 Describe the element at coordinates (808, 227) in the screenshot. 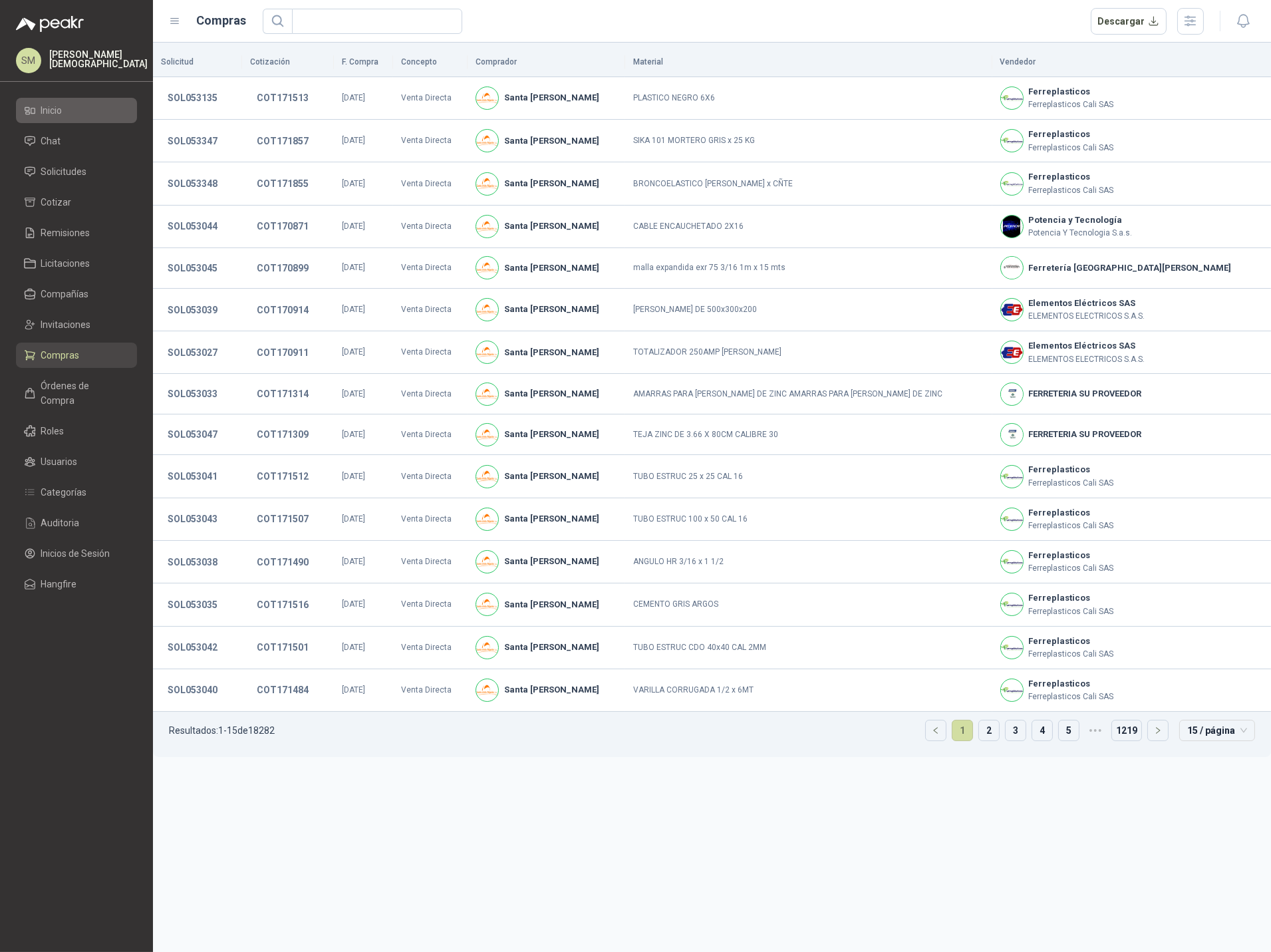

I see `td: CABLE ENCAUCHETADO 2X16` at that location.